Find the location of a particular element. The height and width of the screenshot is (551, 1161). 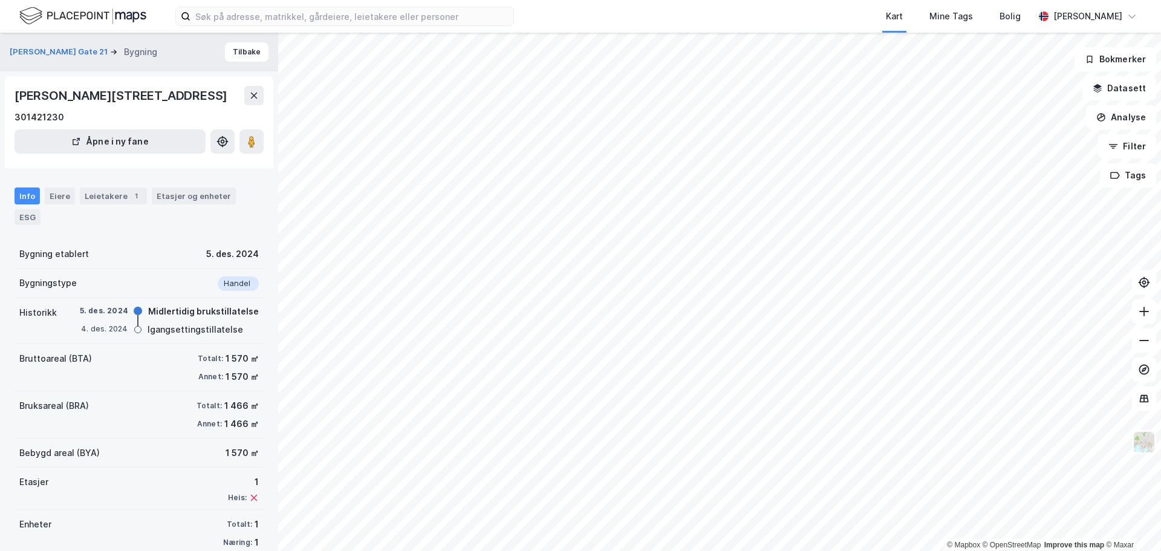

div: ESG is located at coordinates (27, 217).